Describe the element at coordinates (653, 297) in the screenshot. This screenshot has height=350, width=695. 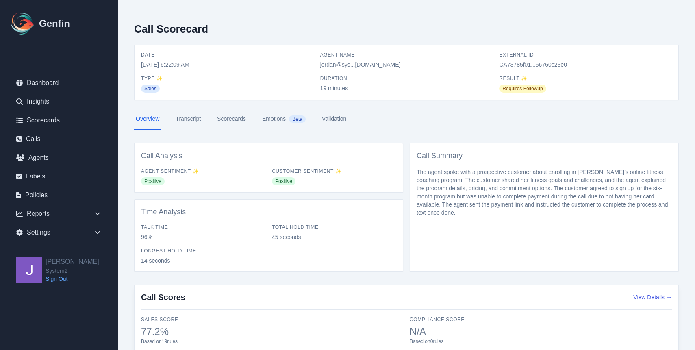
I see `button: View Details →` at that location.